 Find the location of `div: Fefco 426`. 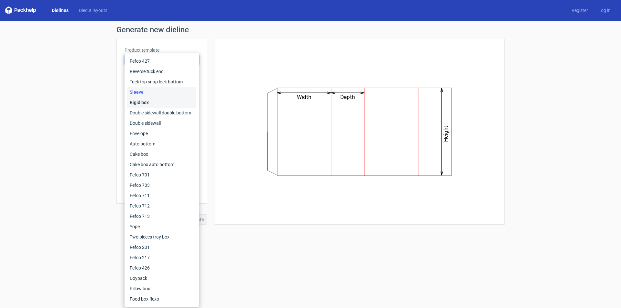

div: Fefco 426 is located at coordinates (162, 268).